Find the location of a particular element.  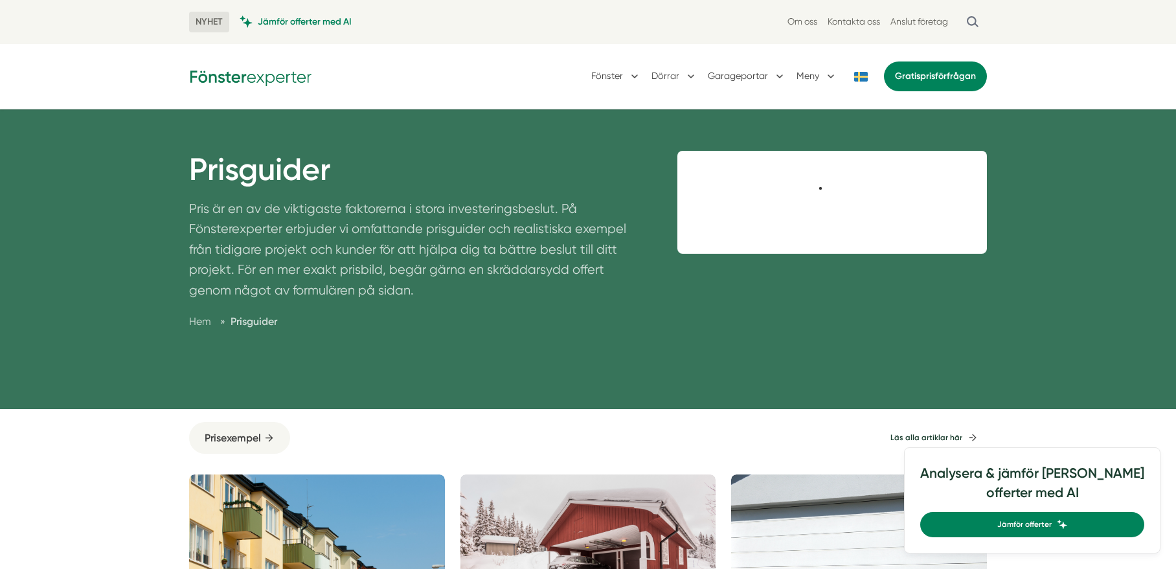

a: Prisguider is located at coordinates (254, 321).